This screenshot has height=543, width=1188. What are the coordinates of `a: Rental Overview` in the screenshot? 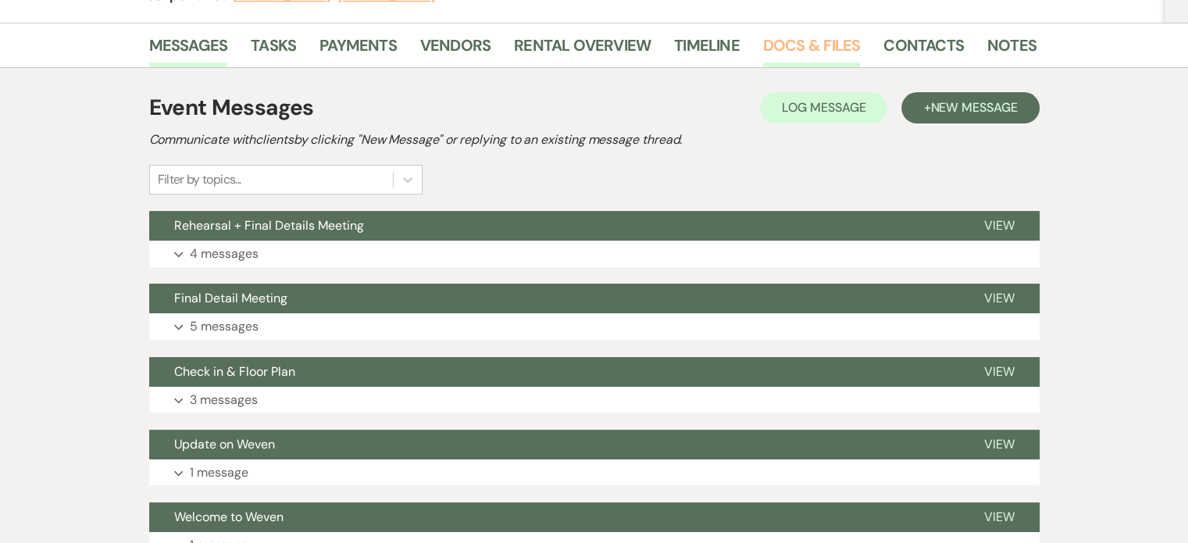 It's located at (582, 50).